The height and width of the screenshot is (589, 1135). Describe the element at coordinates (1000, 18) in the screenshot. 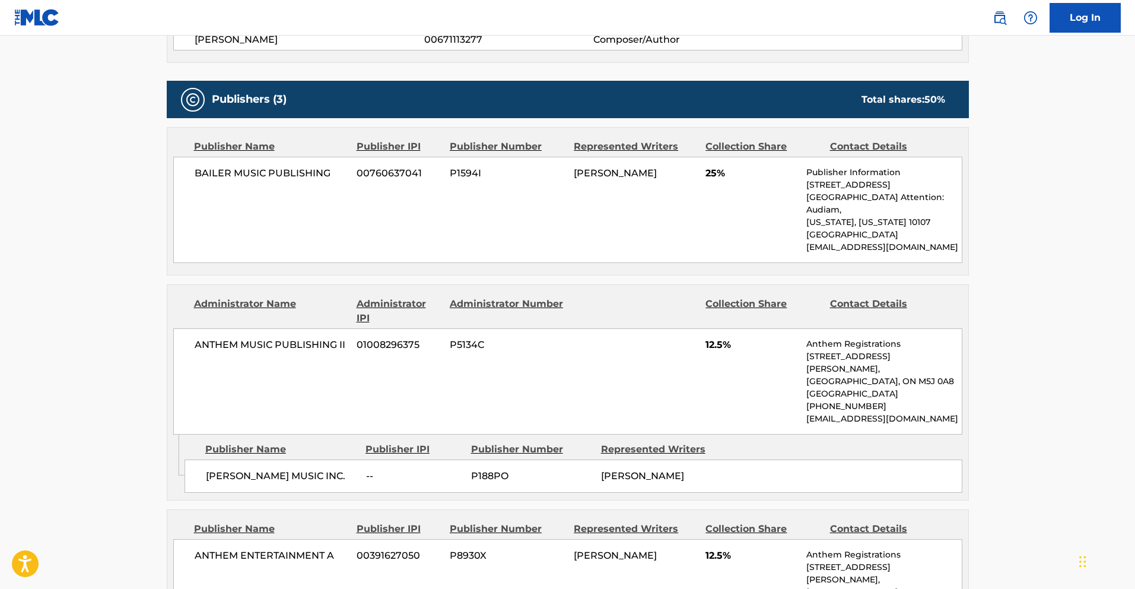

I see `a: Public Search` at that location.